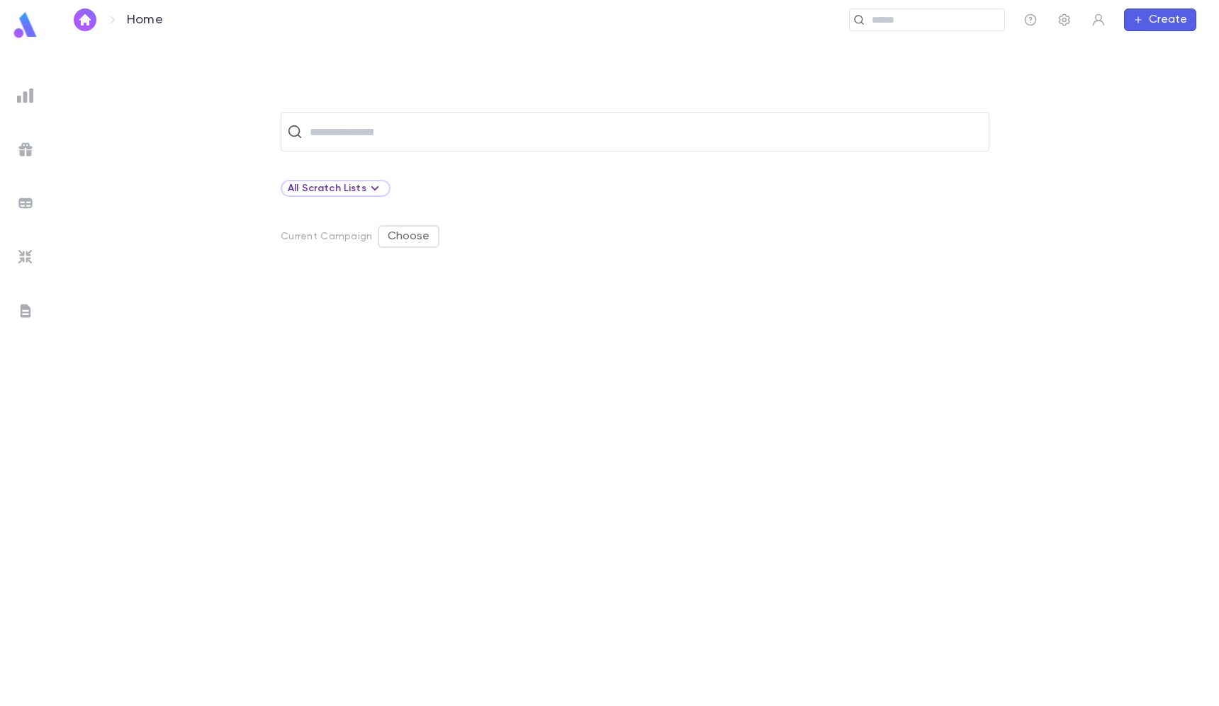 The height and width of the screenshot is (706, 1219). What do you see at coordinates (408, 237) in the screenshot?
I see `button: Choose` at bounding box center [408, 237].